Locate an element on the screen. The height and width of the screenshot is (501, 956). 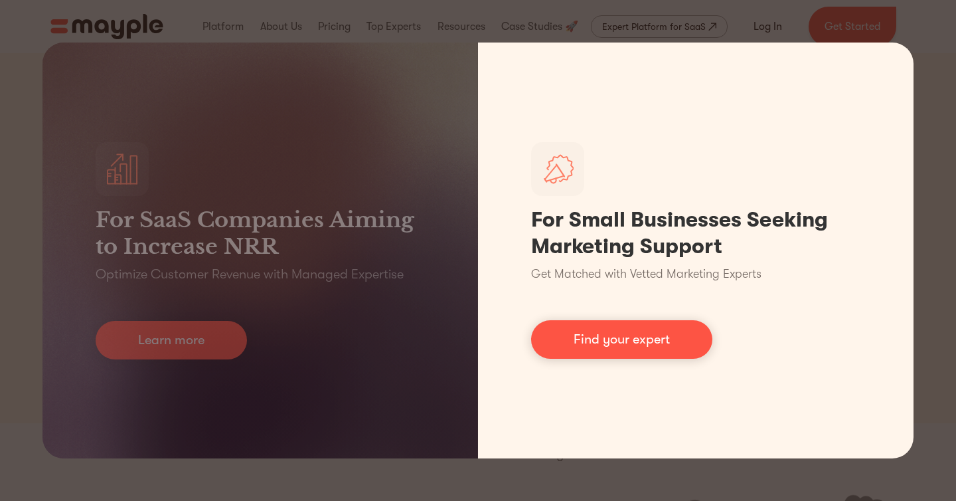
a: Find your expert is located at coordinates (622, 339).